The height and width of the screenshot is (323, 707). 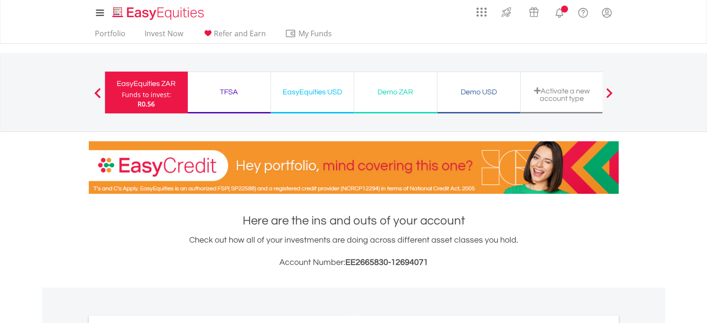 What do you see at coordinates (159, 13) in the screenshot?
I see `img: EasyEquities_Logo.png` at bounding box center [159, 13].